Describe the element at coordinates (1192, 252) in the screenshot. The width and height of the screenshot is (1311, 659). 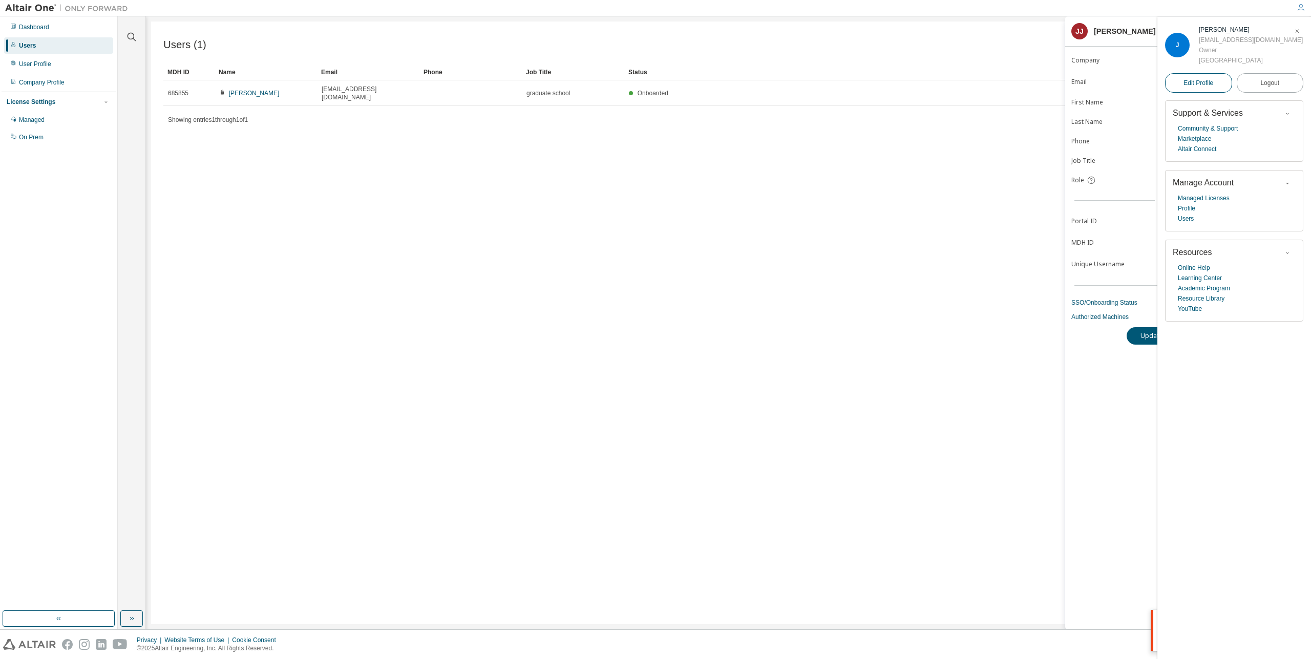
I see `span: Resources` at that location.